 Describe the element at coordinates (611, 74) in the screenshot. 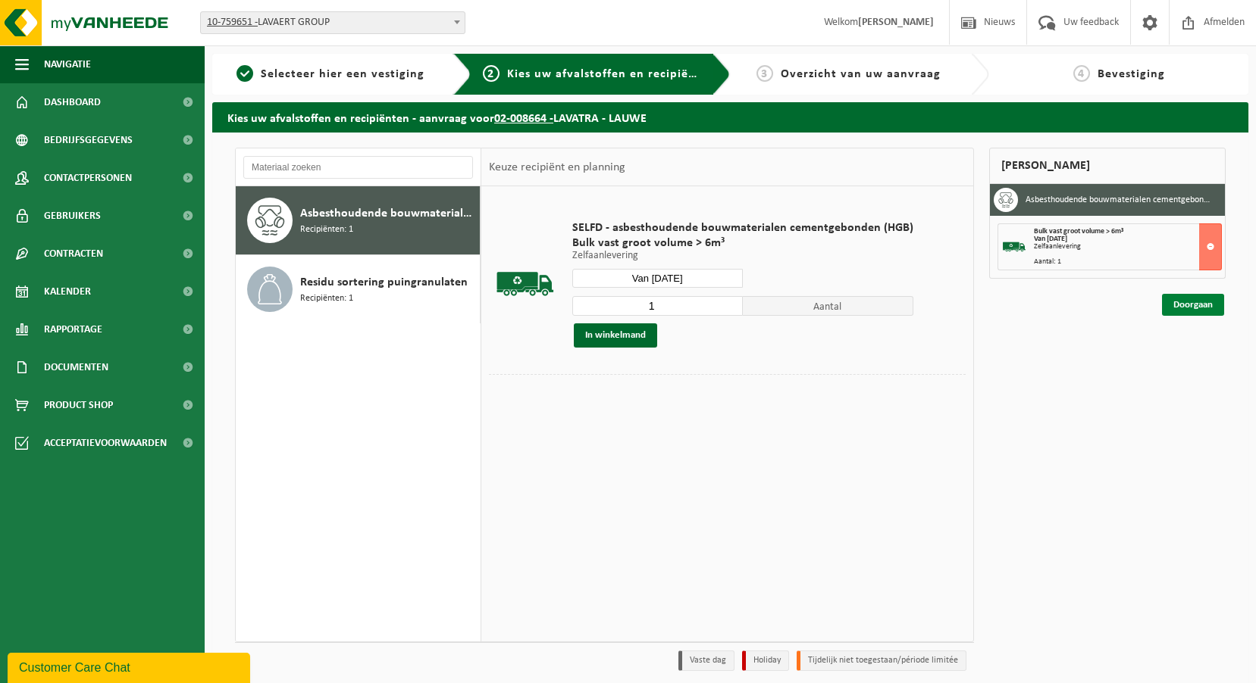

I see `span: Kies uw afvalstoffen en recipiënten` at that location.